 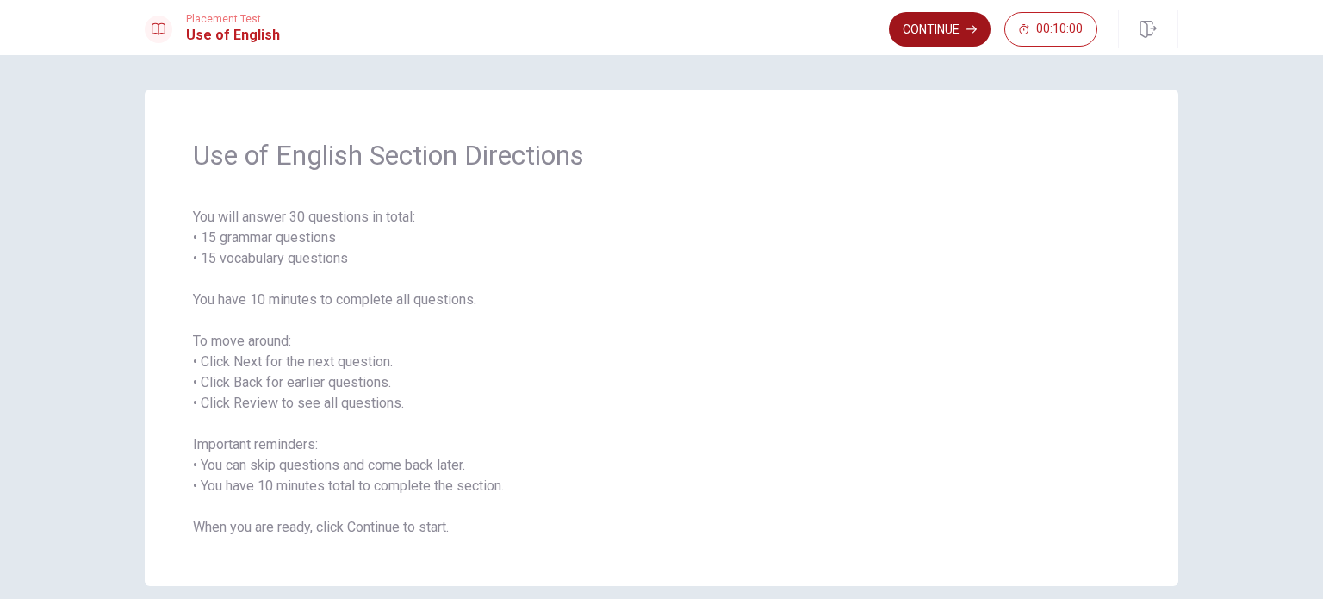 I want to click on button: 00:10:00, so click(x=1051, y=29).